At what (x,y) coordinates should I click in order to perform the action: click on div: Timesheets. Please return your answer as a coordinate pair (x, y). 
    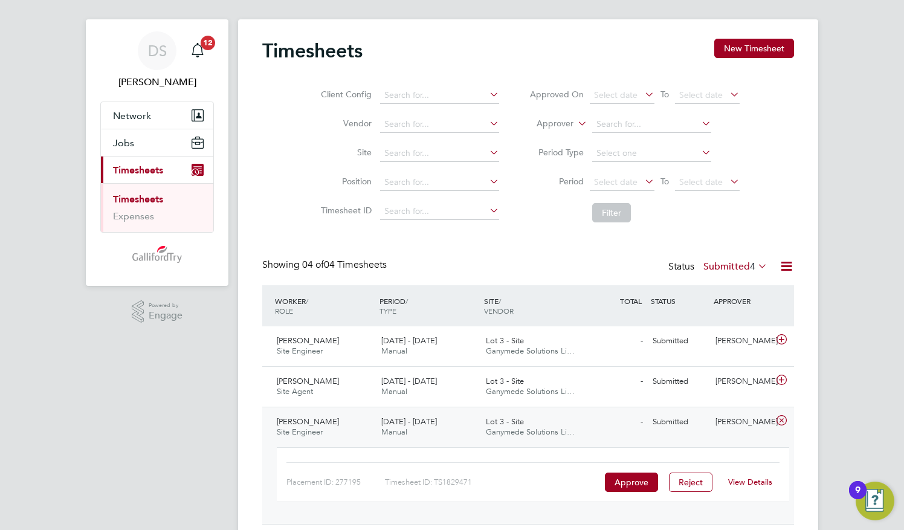
    Looking at the image, I should click on (157, 207).